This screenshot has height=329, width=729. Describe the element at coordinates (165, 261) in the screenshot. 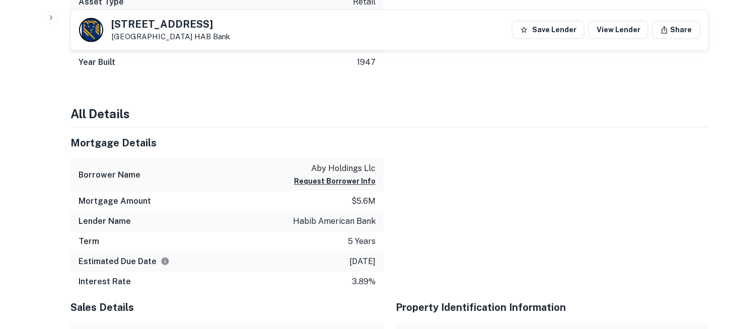

I see `svg: Estimate is based on a standard schedule for this type of loan.` at that location.